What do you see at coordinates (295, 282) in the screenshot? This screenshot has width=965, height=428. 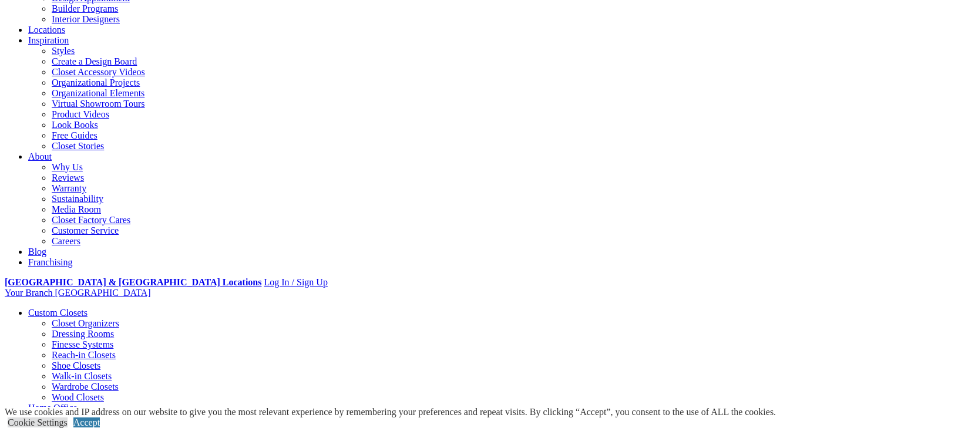 I see `a: Log In / Sign Up` at bounding box center [295, 282].